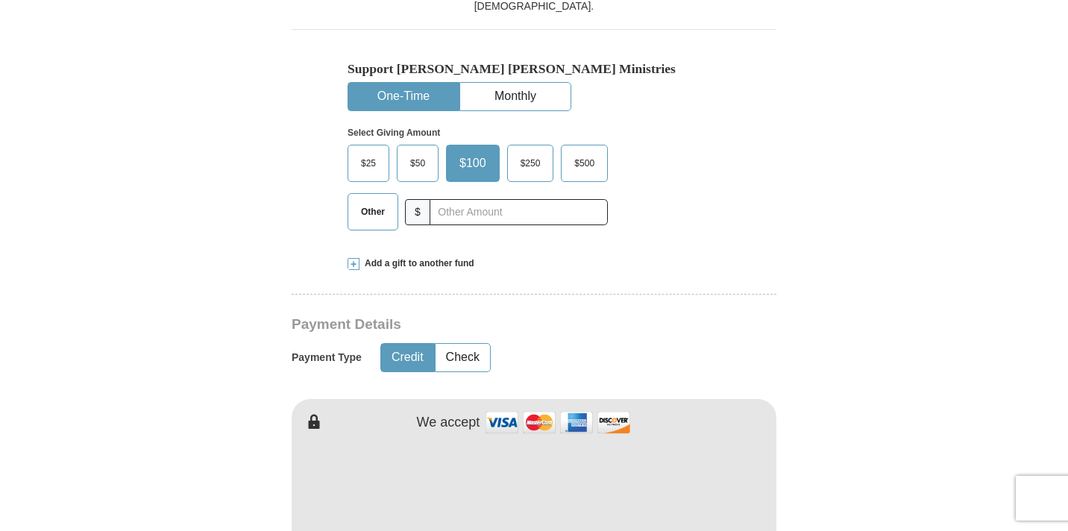  I want to click on input: Other Amount, so click(518, 212).